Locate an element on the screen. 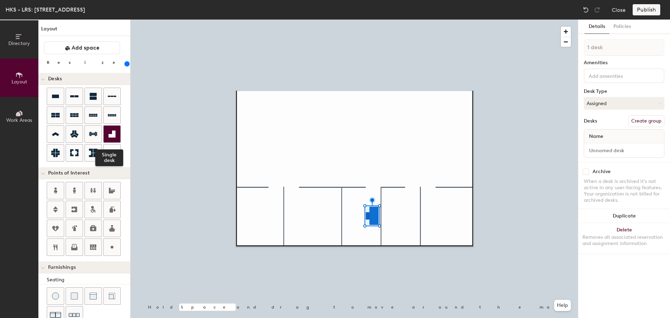  img: Redo is located at coordinates (597, 10).